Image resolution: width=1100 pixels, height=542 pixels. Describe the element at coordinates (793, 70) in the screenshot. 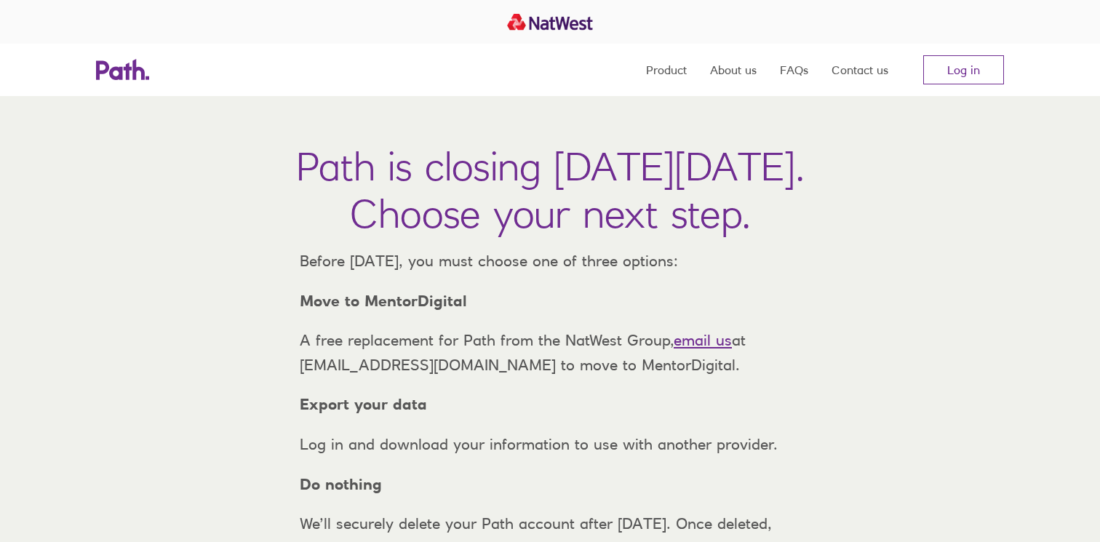

I see `a: FAQs` at that location.